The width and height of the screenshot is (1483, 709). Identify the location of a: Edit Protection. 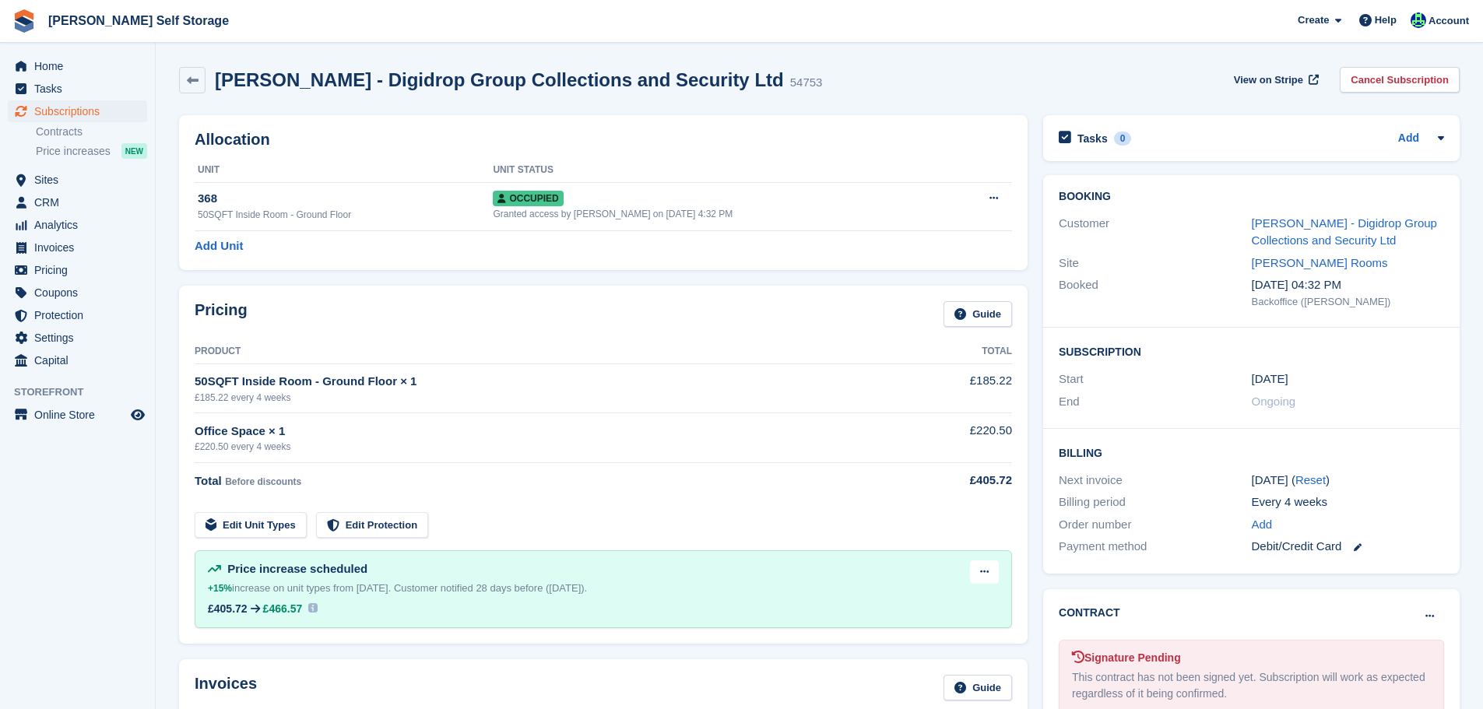
(372, 525).